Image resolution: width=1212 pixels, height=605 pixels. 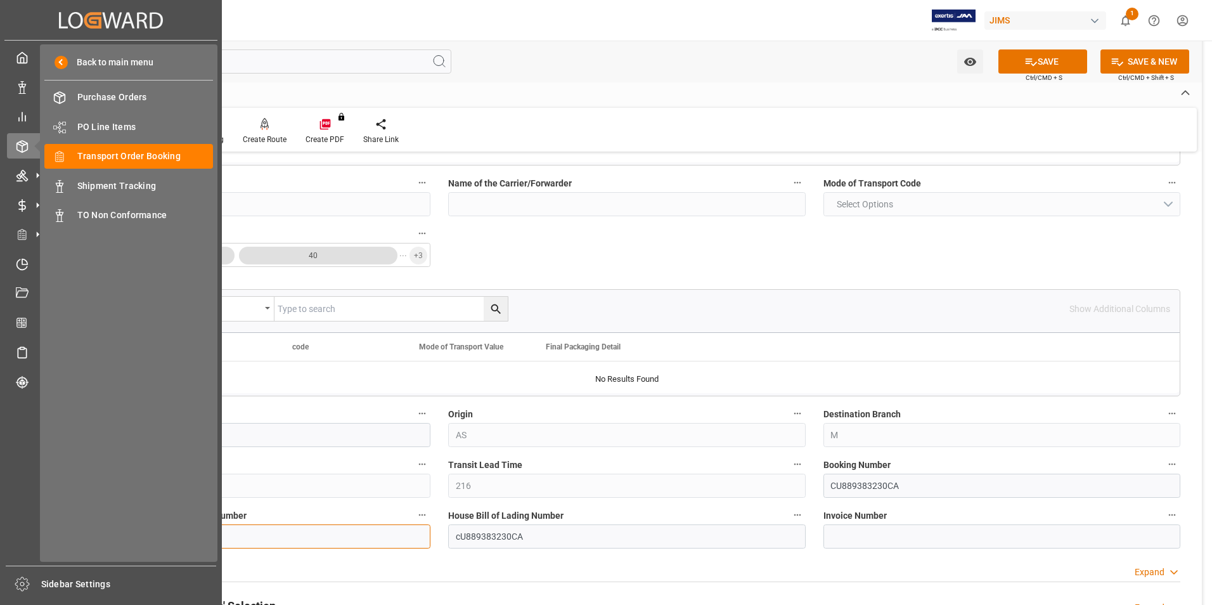 I want to click on button: 40, so click(x=318, y=256).